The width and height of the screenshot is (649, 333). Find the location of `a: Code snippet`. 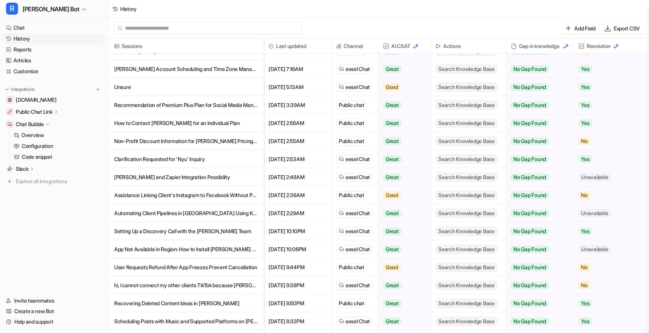

a: Code snippet is located at coordinates (58, 157).